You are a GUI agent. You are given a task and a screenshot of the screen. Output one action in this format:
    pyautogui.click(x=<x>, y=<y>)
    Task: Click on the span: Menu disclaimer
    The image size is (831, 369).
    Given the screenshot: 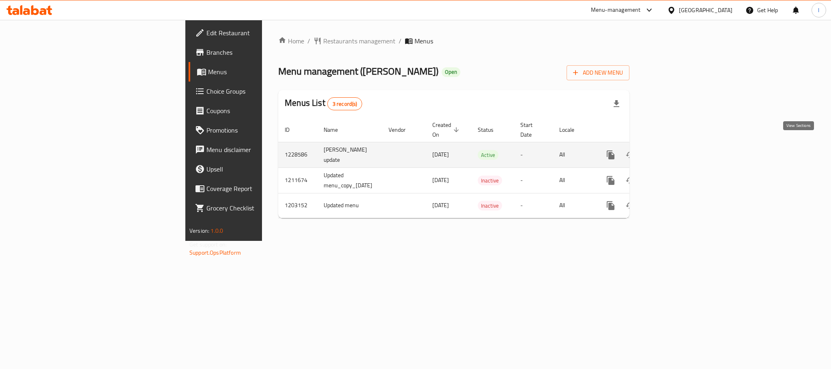 What is the action you would take?
    pyautogui.click(x=262, y=150)
    